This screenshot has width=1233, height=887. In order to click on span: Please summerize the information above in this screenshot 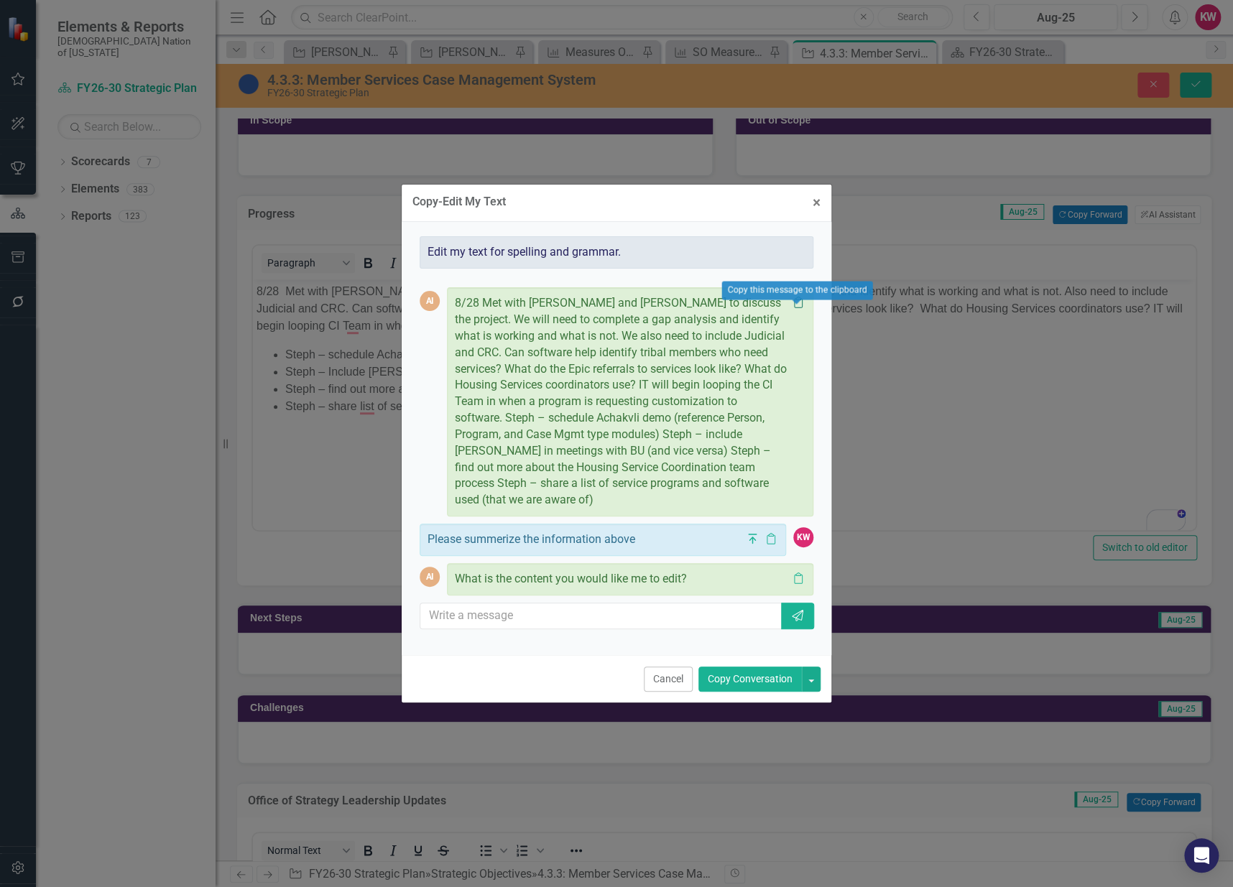, I will do `click(531, 539)`.